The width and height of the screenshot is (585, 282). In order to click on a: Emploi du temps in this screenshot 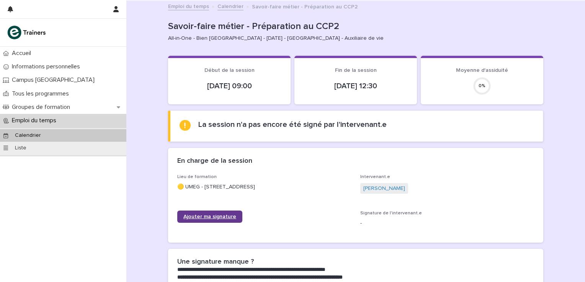, I will do `click(188, 6)`.